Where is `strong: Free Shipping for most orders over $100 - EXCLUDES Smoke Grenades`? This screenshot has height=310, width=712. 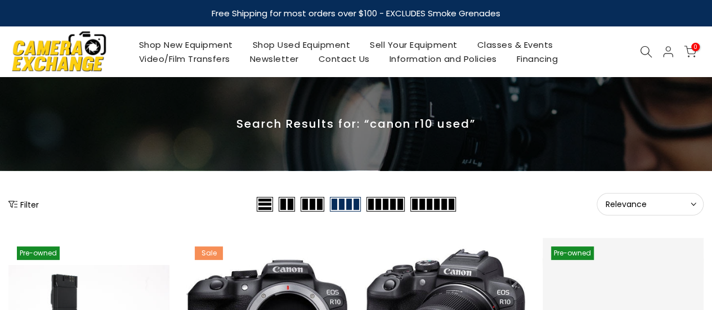 strong: Free Shipping for most orders over $100 - EXCLUDES Smoke Grenades is located at coordinates (356, 13).